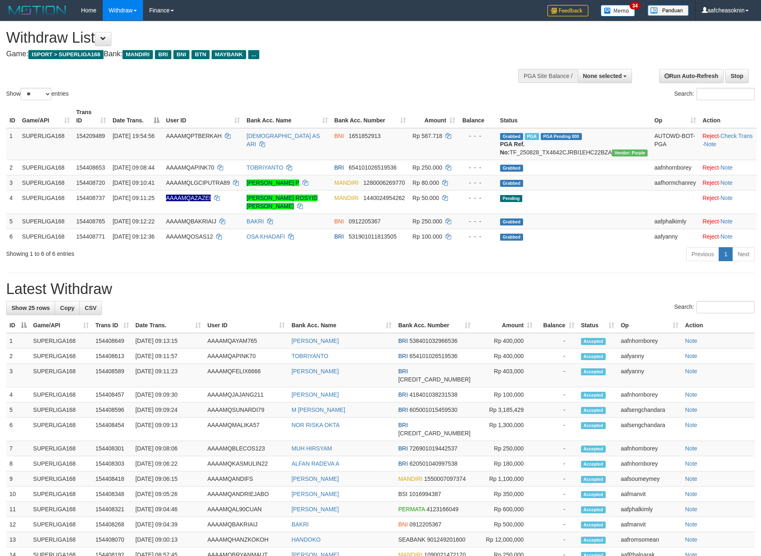  I want to click on span: Rp 587.718, so click(427, 136).